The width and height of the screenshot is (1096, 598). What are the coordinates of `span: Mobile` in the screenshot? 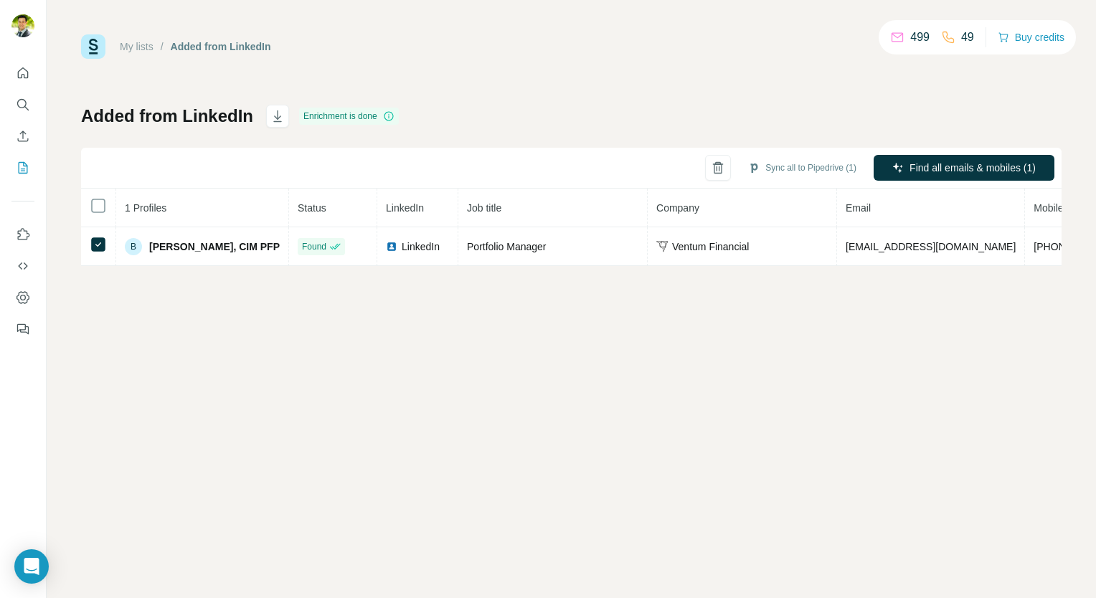 It's located at (1048, 208).